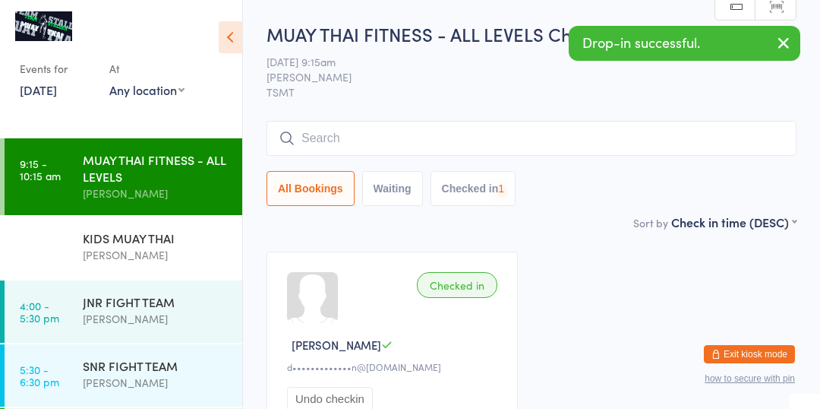 This screenshot has width=820, height=409. Describe the element at coordinates (393, 188) in the screenshot. I see `button: Waiting` at that location.